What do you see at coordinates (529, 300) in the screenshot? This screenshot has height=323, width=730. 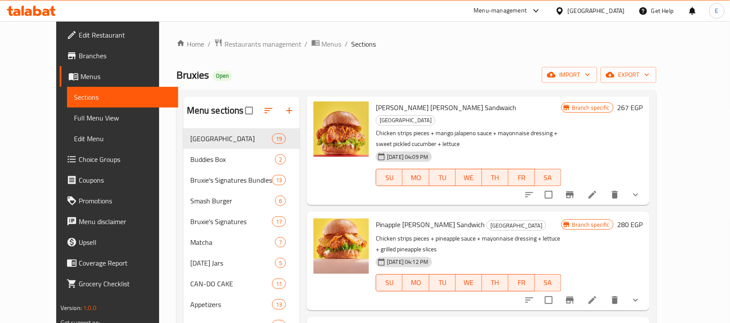 I see `button: sort-choices` at bounding box center [529, 300].